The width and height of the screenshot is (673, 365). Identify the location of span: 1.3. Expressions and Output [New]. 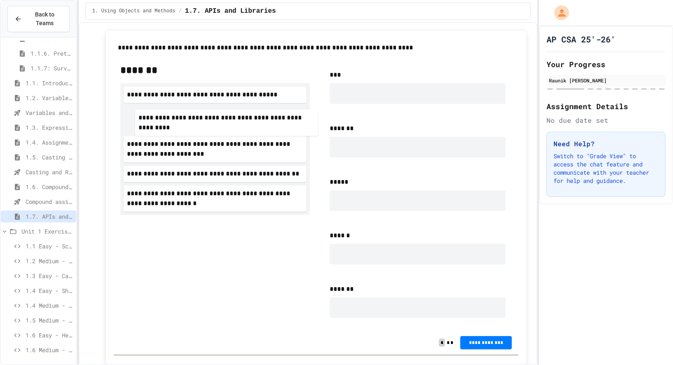
(49, 127).